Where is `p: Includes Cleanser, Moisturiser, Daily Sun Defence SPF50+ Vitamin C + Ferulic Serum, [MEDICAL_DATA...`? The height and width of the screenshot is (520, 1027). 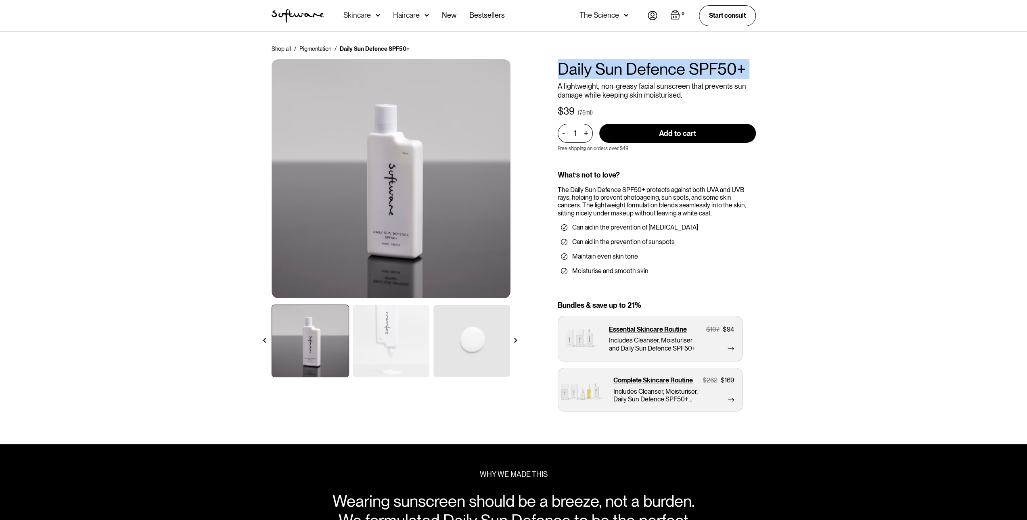
p: Includes Cleanser, Moisturiser, Daily Sun Defence SPF50+ Vitamin C + Ferulic Serum, [MEDICAL_DATA... is located at coordinates (659, 395).